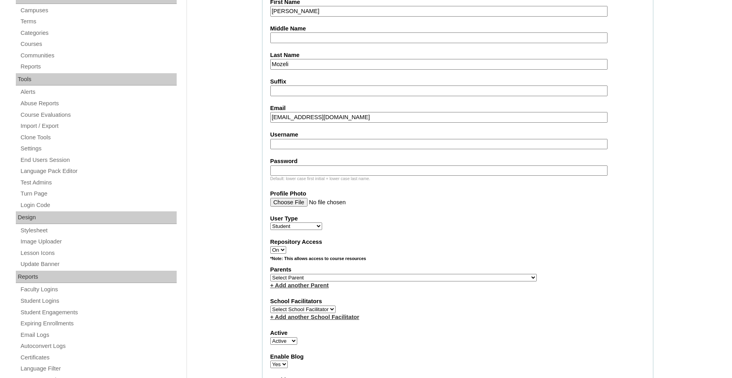 The image size is (732, 378). Describe the element at coordinates (98, 137) in the screenshot. I see `a: Clone Tools` at that location.